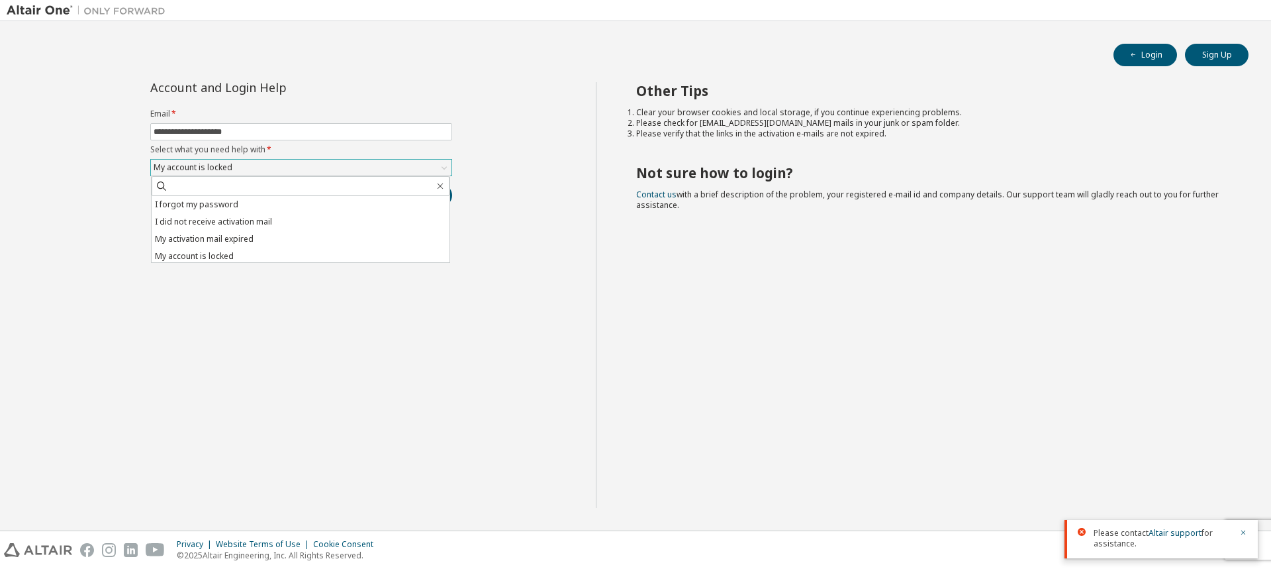  Describe the element at coordinates (155, 549) in the screenshot. I see `img: youtube.svg` at that location.